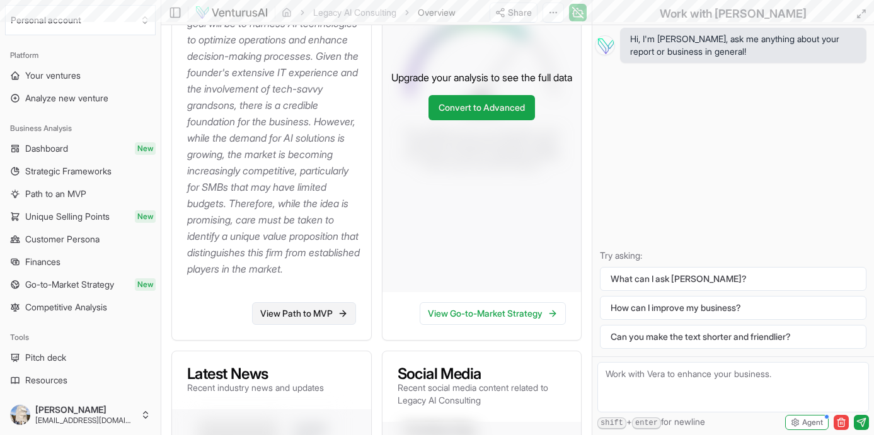 This screenshot has width=874, height=435. I want to click on div: Platform, so click(80, 55).